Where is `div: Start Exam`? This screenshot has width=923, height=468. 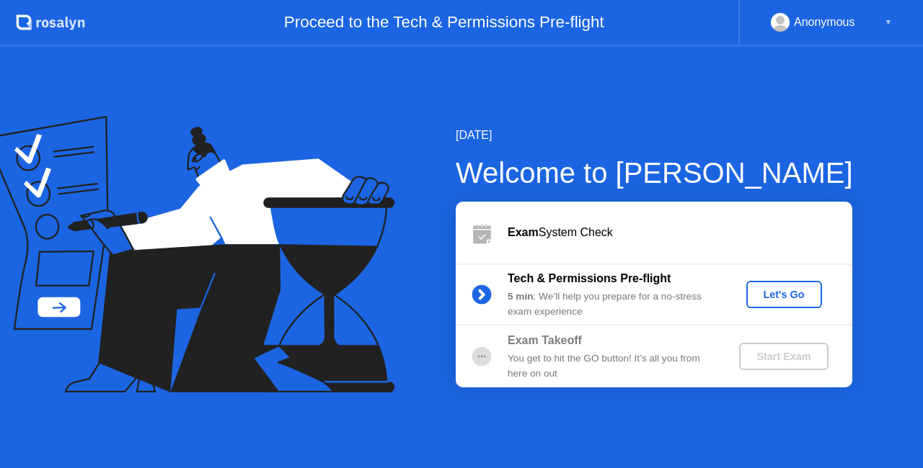
div: Start Exam is located at coordinates (783, 357).